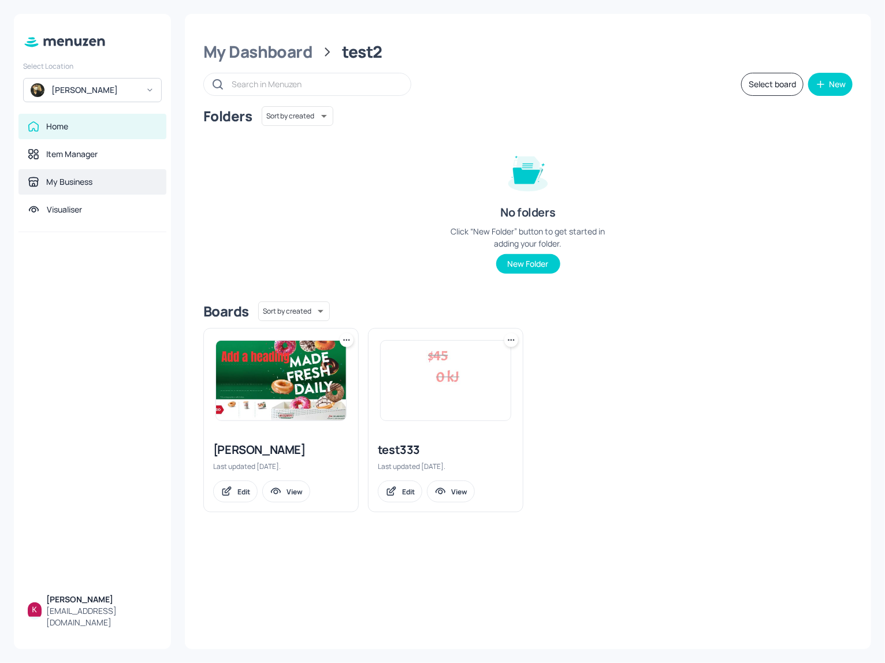 This screenshot has width=885, height=663. What do you see at coordinates (316, 84) in the screenshot?
I see `input: Search in Menuzen` at bounding box center [316, 84].